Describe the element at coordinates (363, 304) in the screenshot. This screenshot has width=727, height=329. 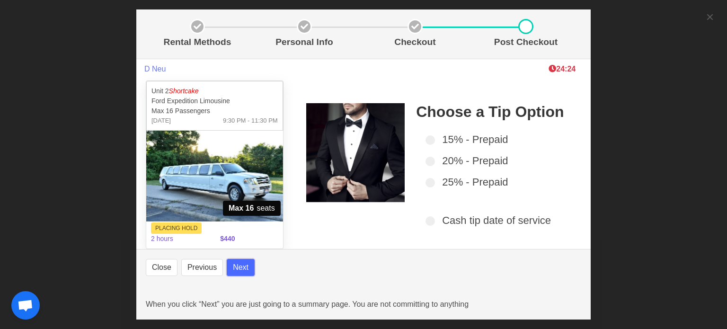
I see `p: When you click “Next” you are just going to a summary page. You are not committing to anything` at that location.